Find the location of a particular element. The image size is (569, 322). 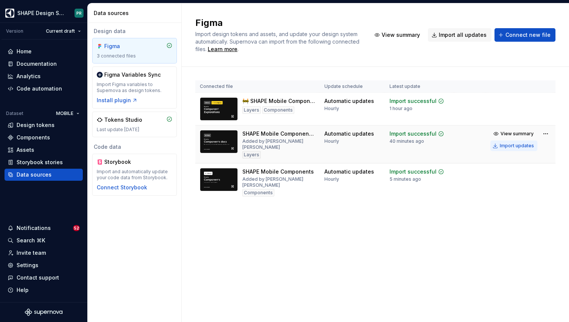

div: Tokens Studio is located at coordinates (123, 120).